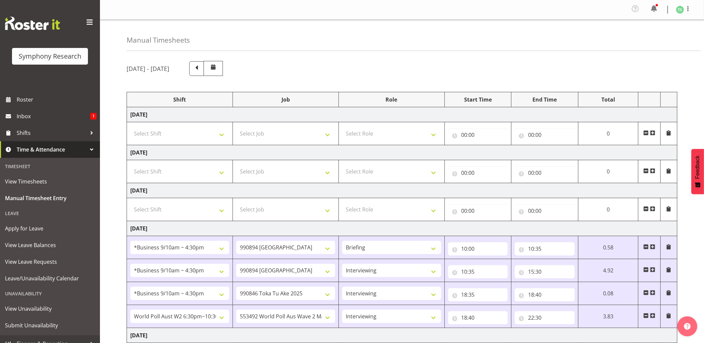  What do you see at coordinates (180, 100) in the screenshot?
I see `div: Shift` at bounding box center [180, 100].